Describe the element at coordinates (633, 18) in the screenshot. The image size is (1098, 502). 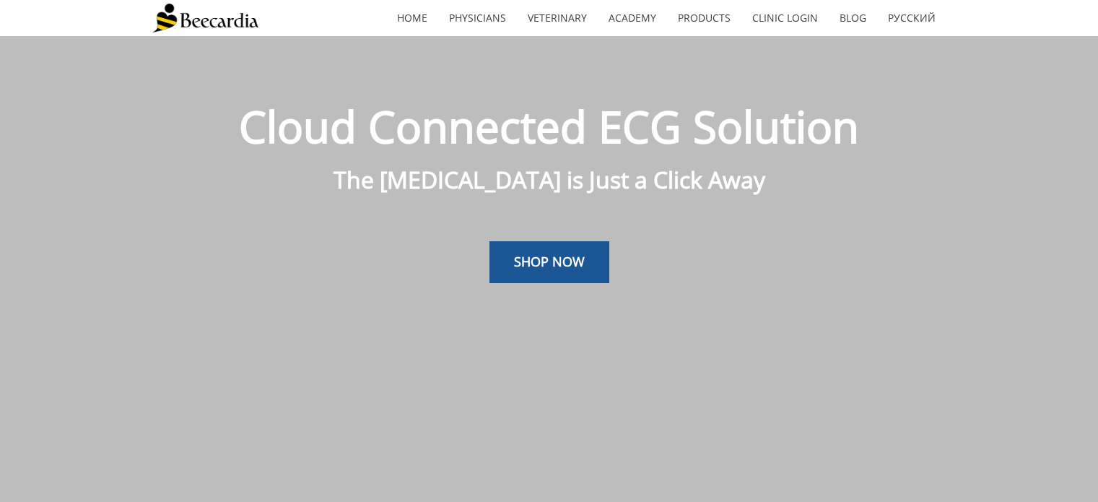
I see `a: Academy` at that location.